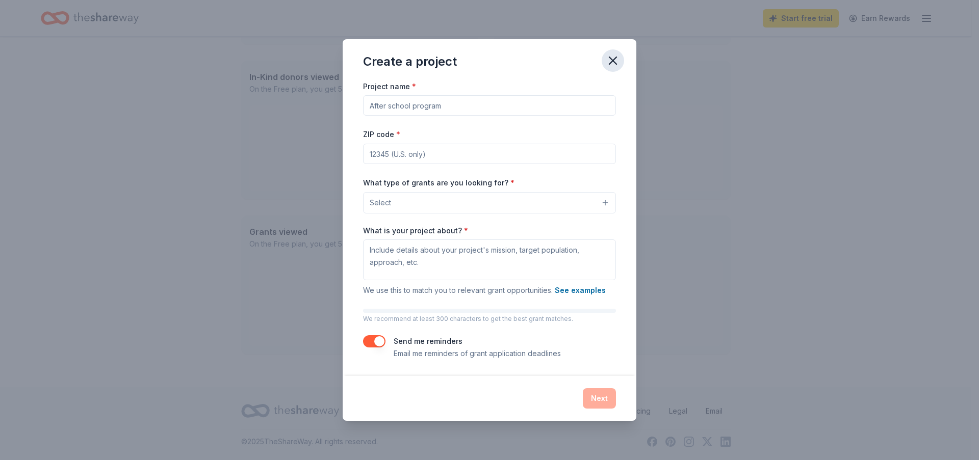 This screenshot has width=979, height=460. Describe the element at coordinates (484, 290) in the screenshot. I see `span: We use this to match you to relevant grant opportunities.` at that location.